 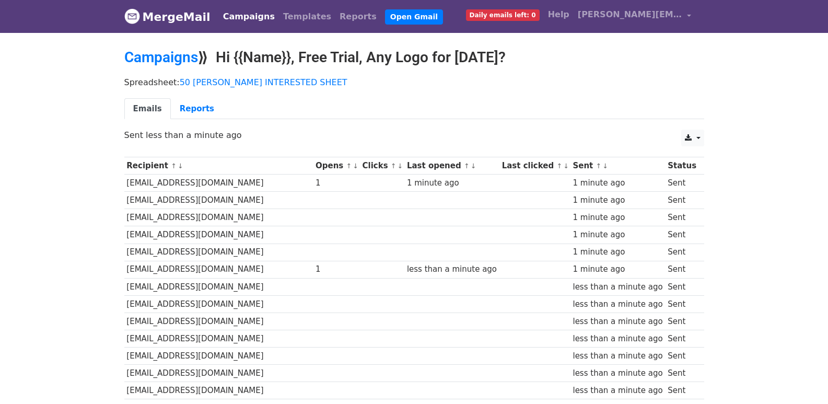 What do you see at coordinates (682, 166) in the screenshot?
I see `th: Status` at bounding box center [682, 166].